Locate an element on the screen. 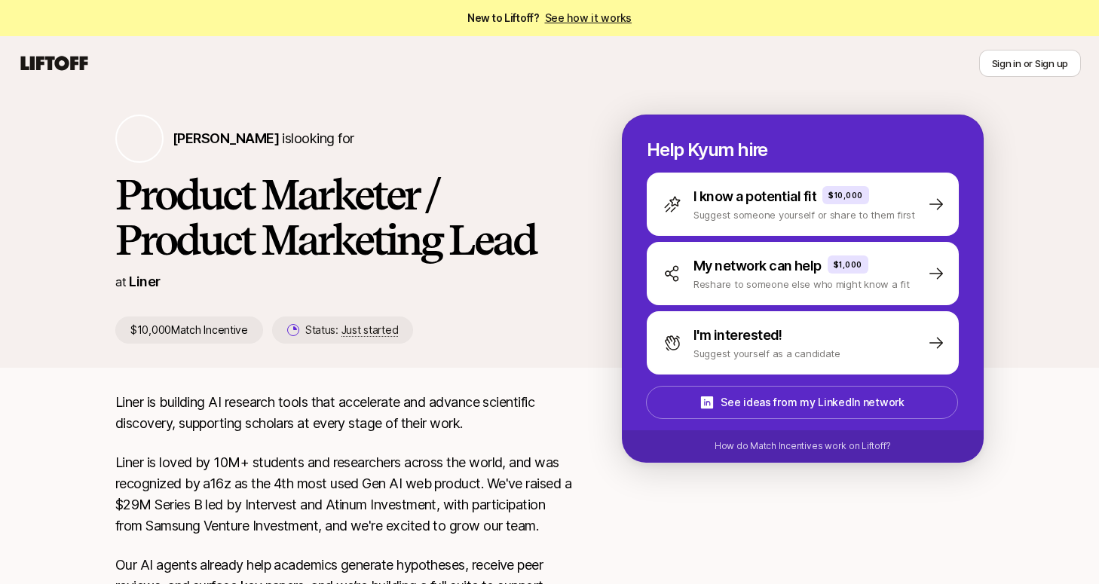 This screenshot has height=584, width=1099. p: Liner is loved by 10M+ students and researchers across the world, and was recognized by a16z as t... is located at coordinates (344, 494).